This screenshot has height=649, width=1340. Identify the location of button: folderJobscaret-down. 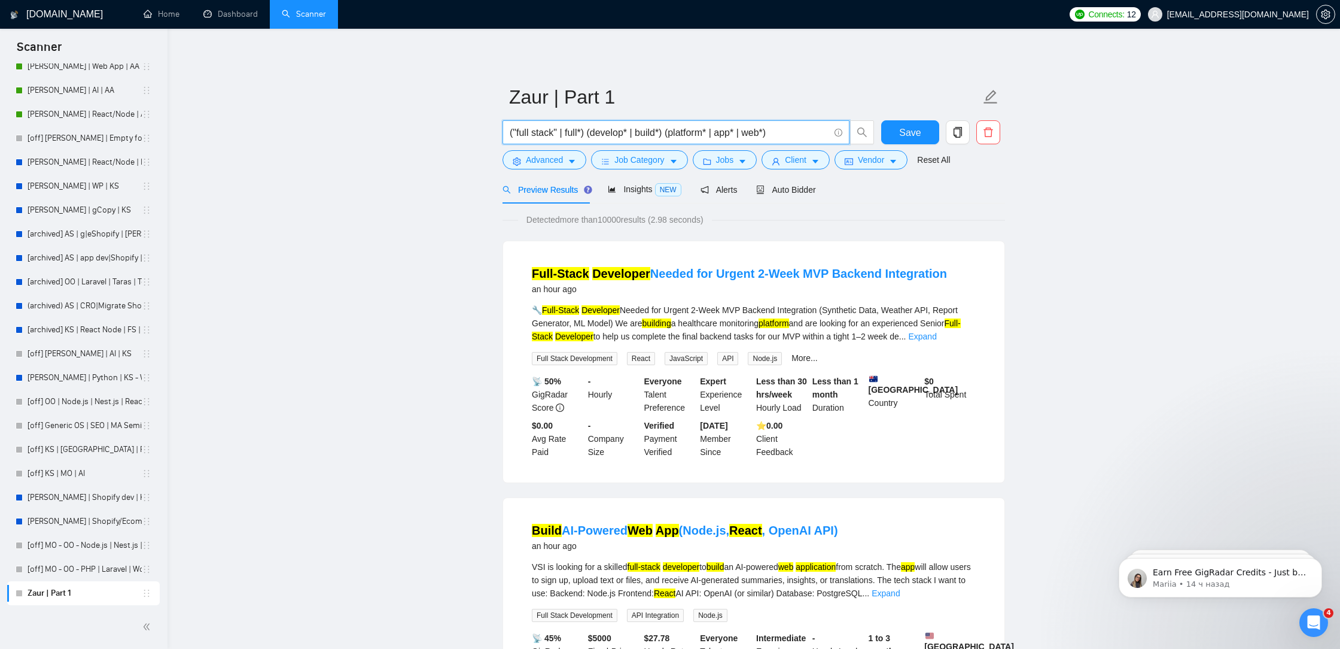
(725, 160).